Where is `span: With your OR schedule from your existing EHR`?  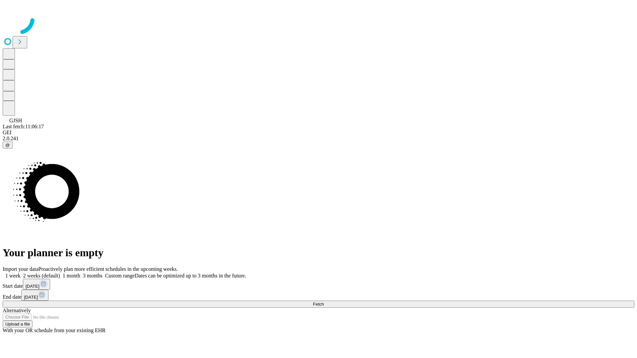 span: With your OR schedule from your existing EHR is located at coordinates (54, 331).